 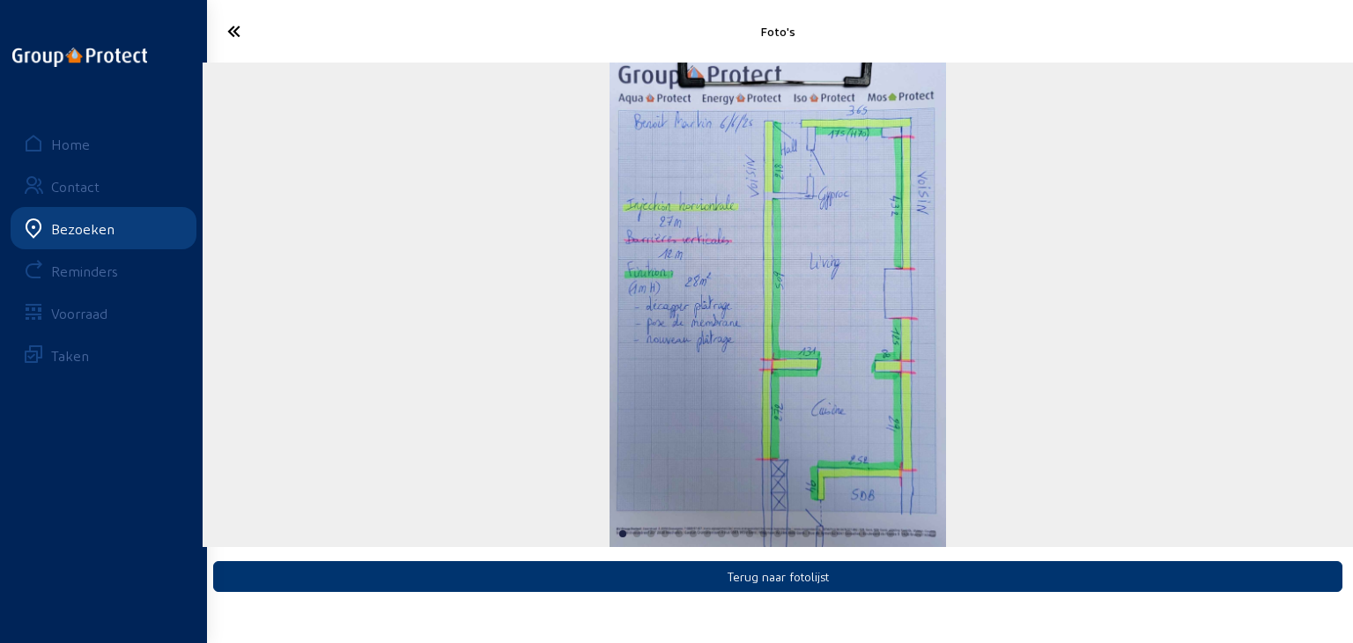 What do you see at coordinates (103, 270) in the screenshot?
I see `a: Reminders` at bounding box center [103, 270].